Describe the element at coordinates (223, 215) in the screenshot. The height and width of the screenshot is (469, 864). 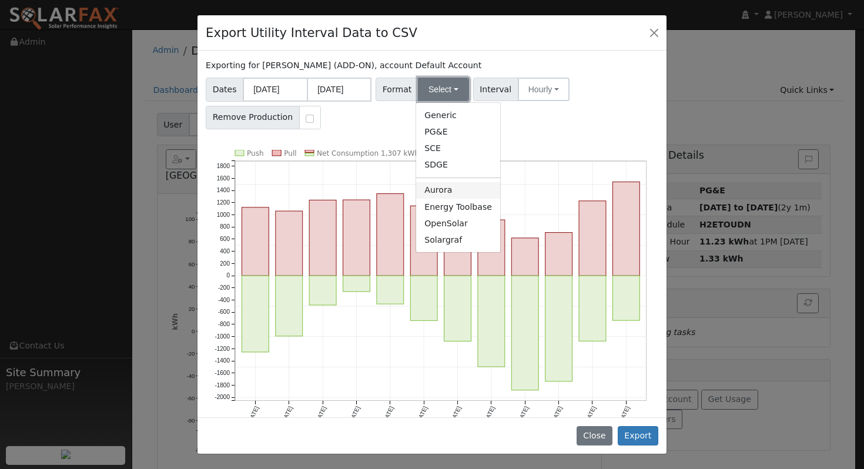
I see `text: 1000` at that location.